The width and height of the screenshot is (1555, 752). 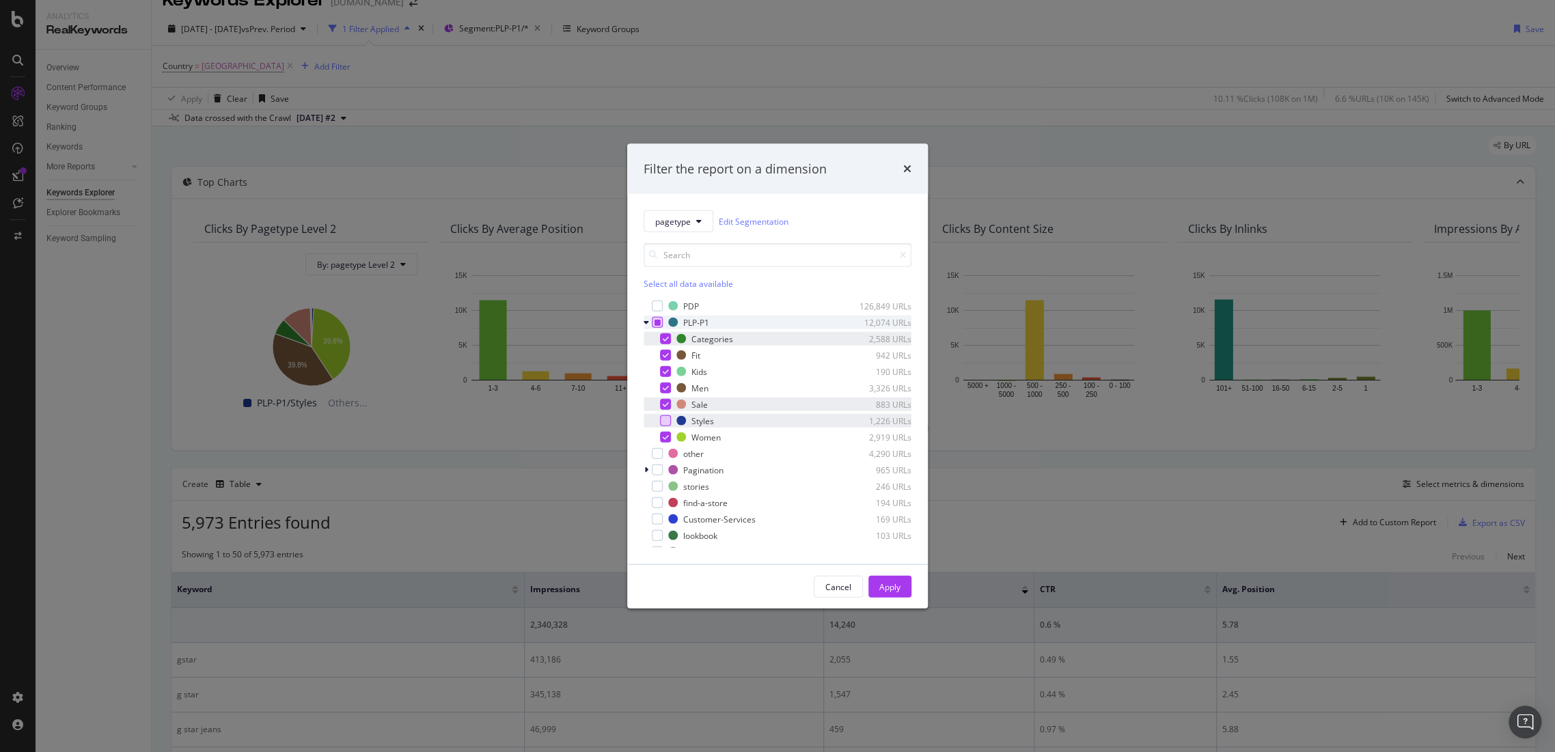 What do you see at coordinates (696, 486) in the screenshot?
I see `div: stories` at bounding box center [696, 486].